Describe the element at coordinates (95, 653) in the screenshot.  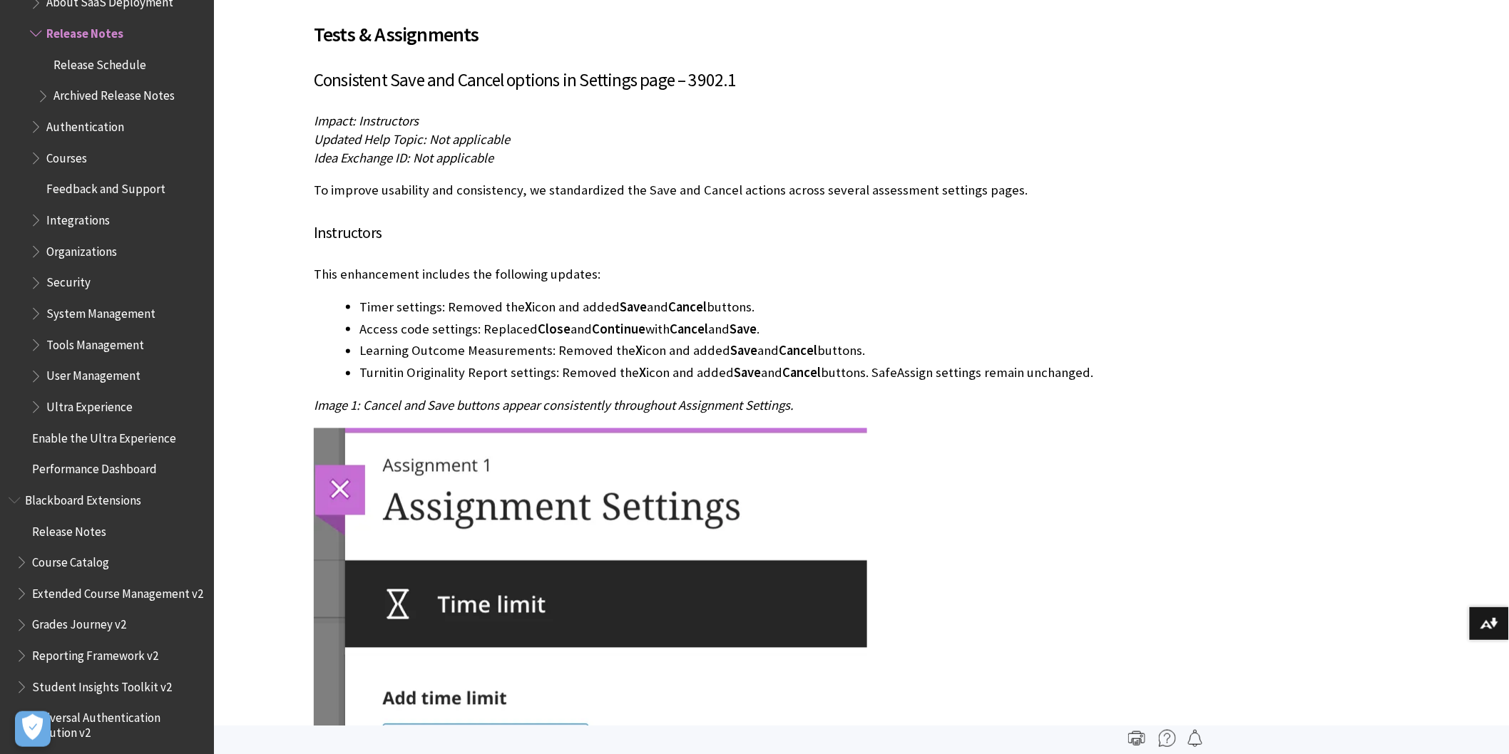
I see `span: Reporting Framework v2` at that location.